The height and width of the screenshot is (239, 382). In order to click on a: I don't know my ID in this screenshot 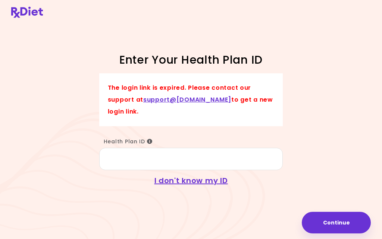, I will do `click(191, 181)`.